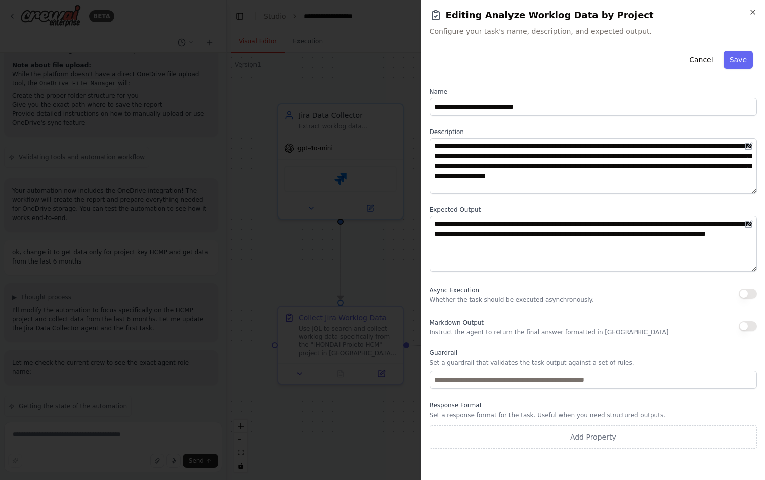 The height and width of the screenshot is (480, 765). I want to click on p: Set a guardrail that validates the task output against a set of rules., so click(593, 363).